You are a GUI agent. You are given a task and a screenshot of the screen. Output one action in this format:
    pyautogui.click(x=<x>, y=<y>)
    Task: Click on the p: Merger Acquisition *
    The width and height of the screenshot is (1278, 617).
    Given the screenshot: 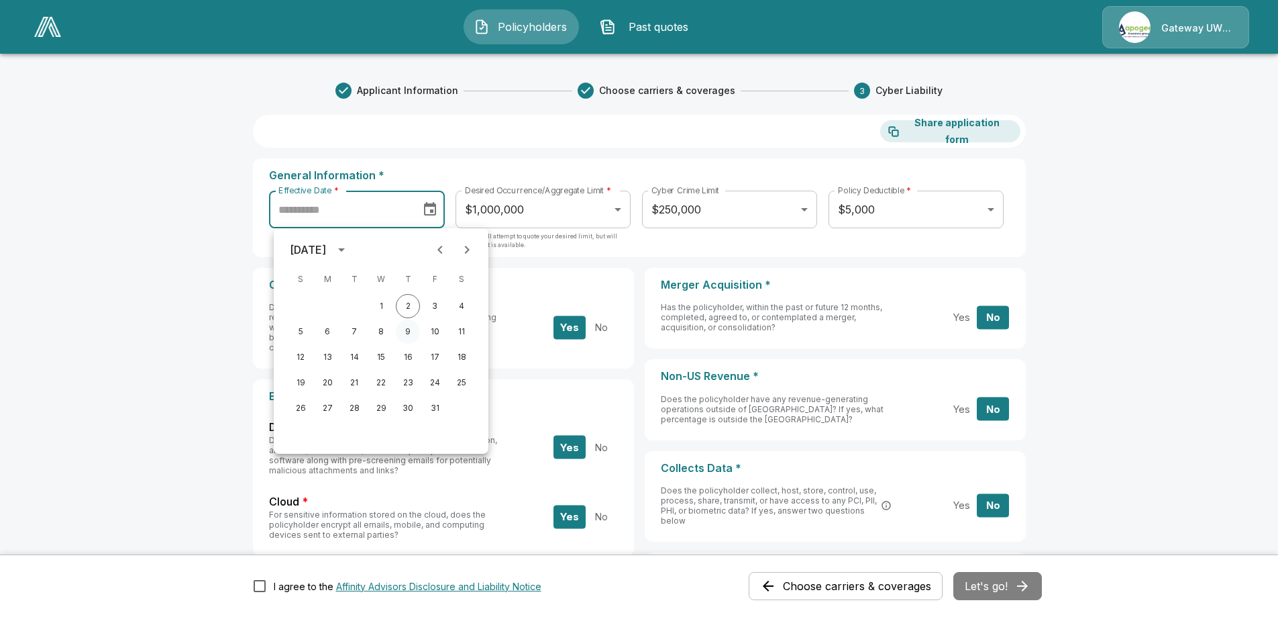 What is the action you would take?
    pyautogui.click(x=835, y=285)
    